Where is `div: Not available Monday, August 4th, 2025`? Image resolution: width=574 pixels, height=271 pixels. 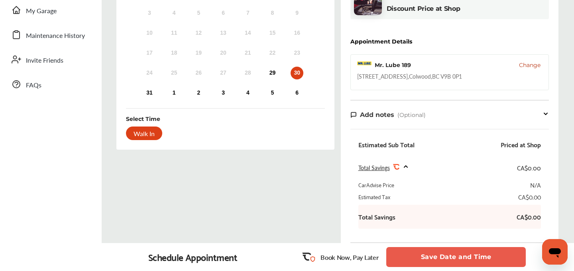
div: Not available Monday, August 4th, 2025 is located at coordinates (174, 13).